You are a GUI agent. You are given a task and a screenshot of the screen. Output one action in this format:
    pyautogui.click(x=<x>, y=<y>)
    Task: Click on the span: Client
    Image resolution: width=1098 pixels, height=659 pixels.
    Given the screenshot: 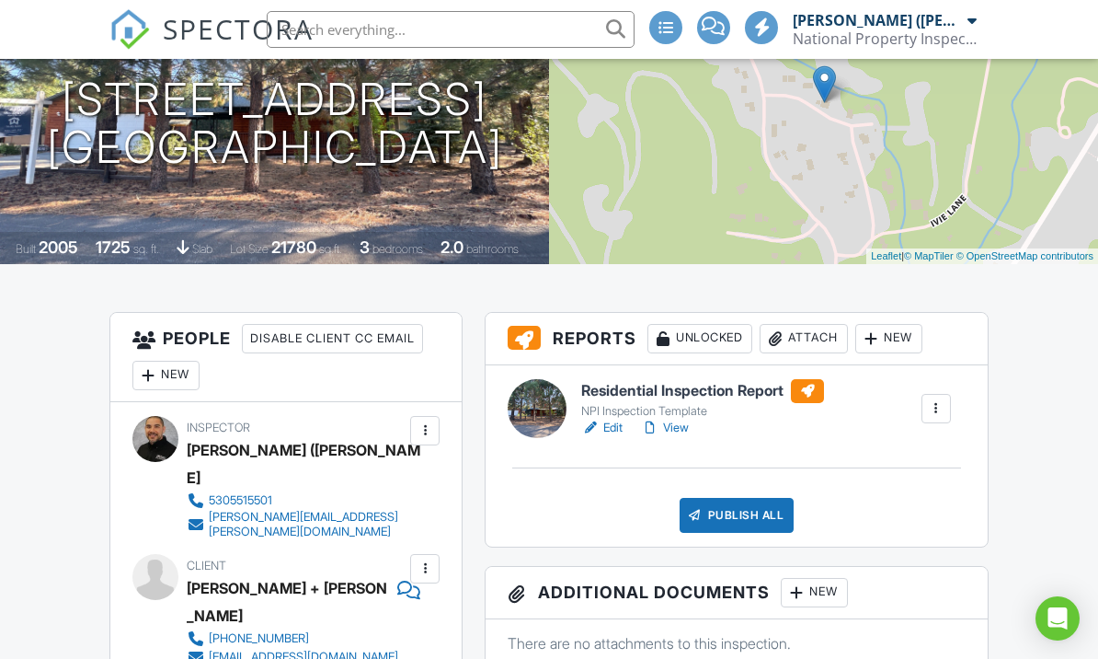 What is the action you would take?
    pyautogui.click(x=206, y=565)
    